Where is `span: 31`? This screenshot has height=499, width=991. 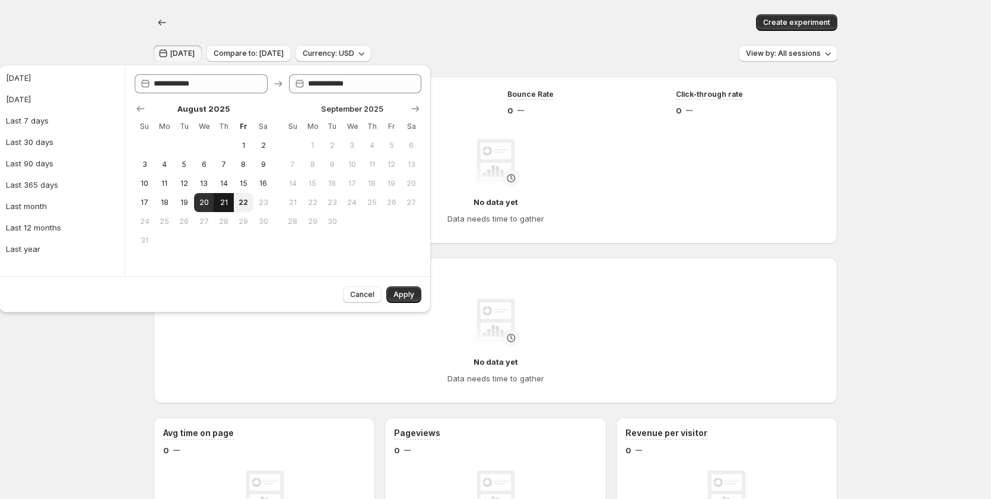
span: 31 is located at coordinates (144, 240).